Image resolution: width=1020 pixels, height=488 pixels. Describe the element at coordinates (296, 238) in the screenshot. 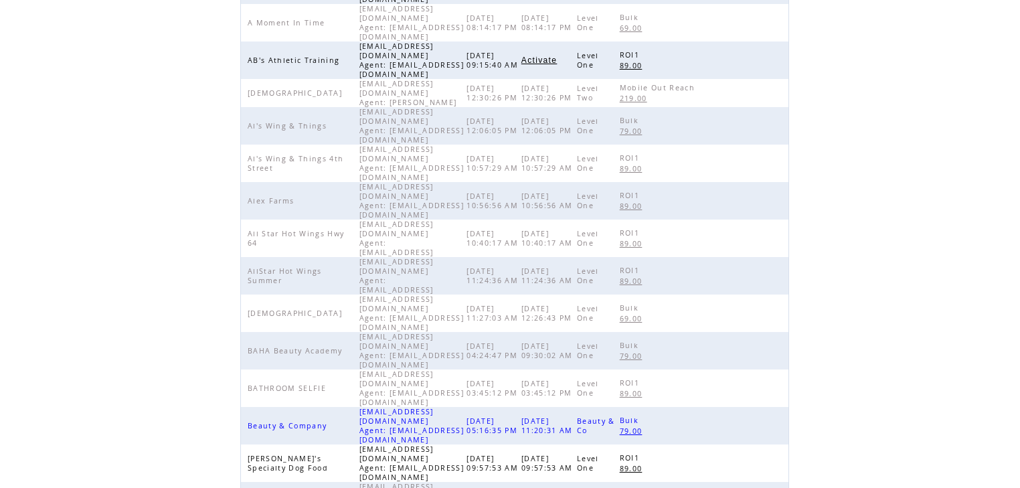

I see `span: All Star Hot Wings Hwy 64` at that location.